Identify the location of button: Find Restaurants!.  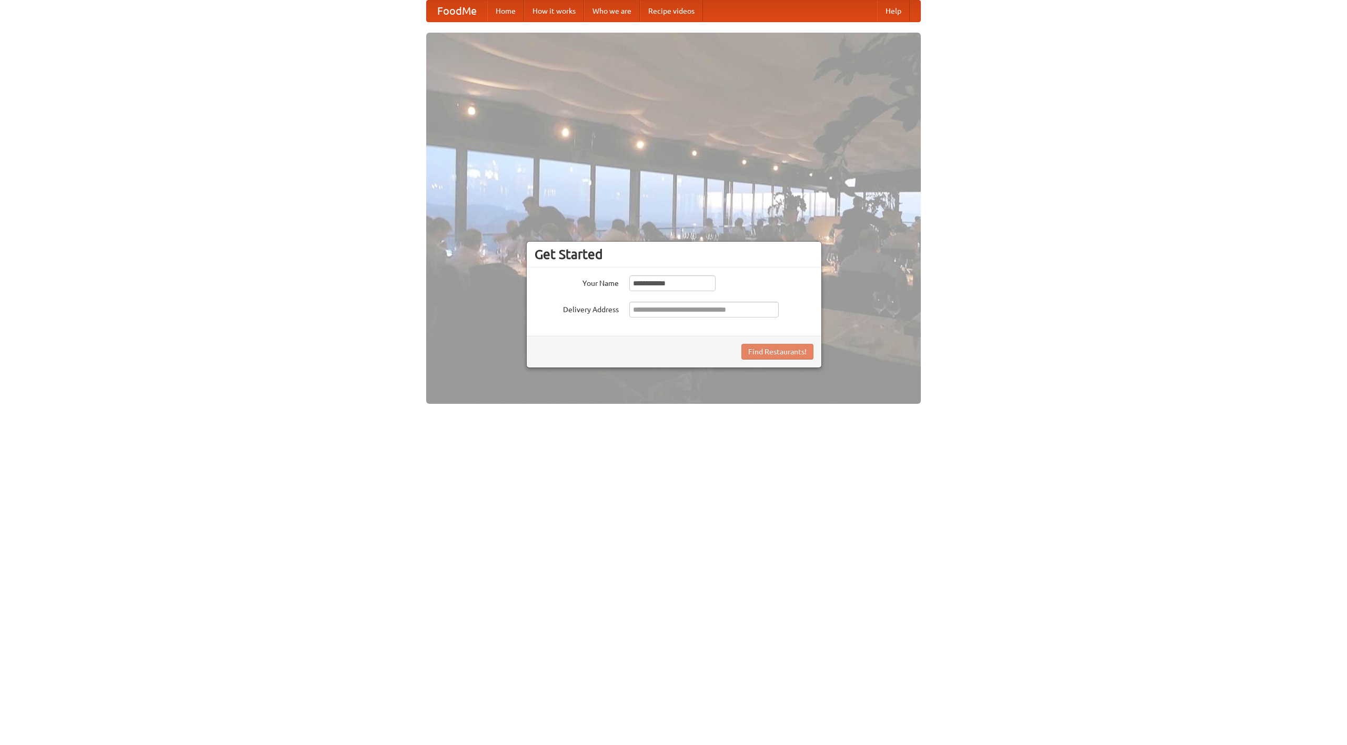
(777, 352).